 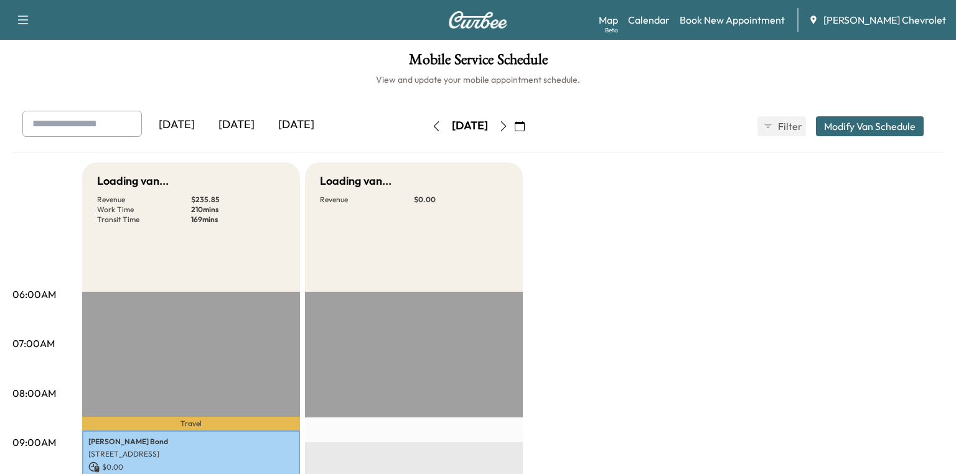 I want to click on img: Curbee Logo, so click(x=478, y=20).